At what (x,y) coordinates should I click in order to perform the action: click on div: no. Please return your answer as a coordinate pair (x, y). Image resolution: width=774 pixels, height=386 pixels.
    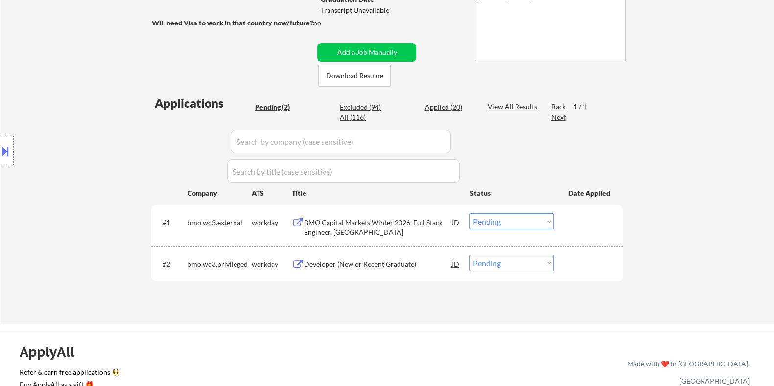
    Looking at the image, I should click on (327, 23).